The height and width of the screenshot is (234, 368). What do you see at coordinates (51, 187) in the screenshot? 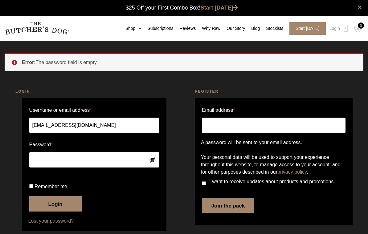
I see `span: Remember me` at bounding box center [51, 187].